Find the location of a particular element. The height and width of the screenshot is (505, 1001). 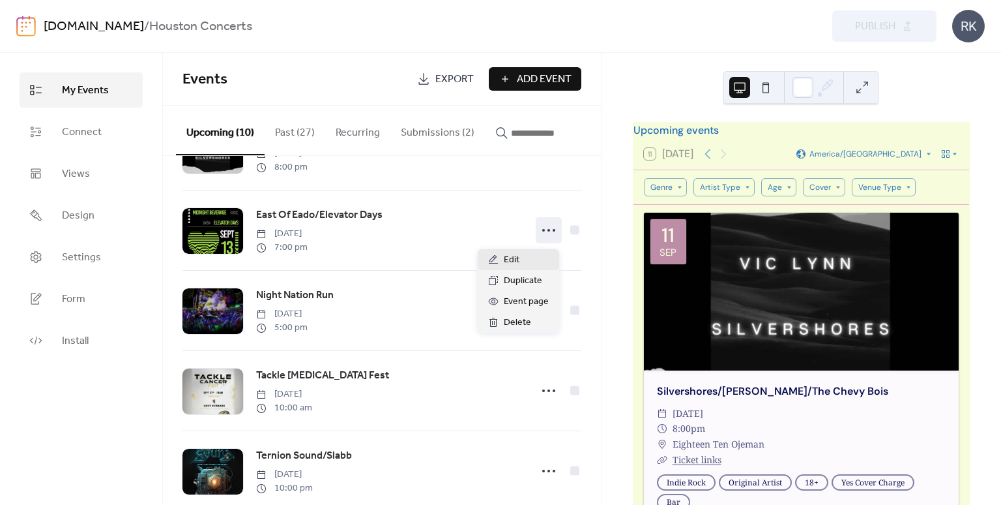

span: Duplicate is located at coordinates (523, 281).